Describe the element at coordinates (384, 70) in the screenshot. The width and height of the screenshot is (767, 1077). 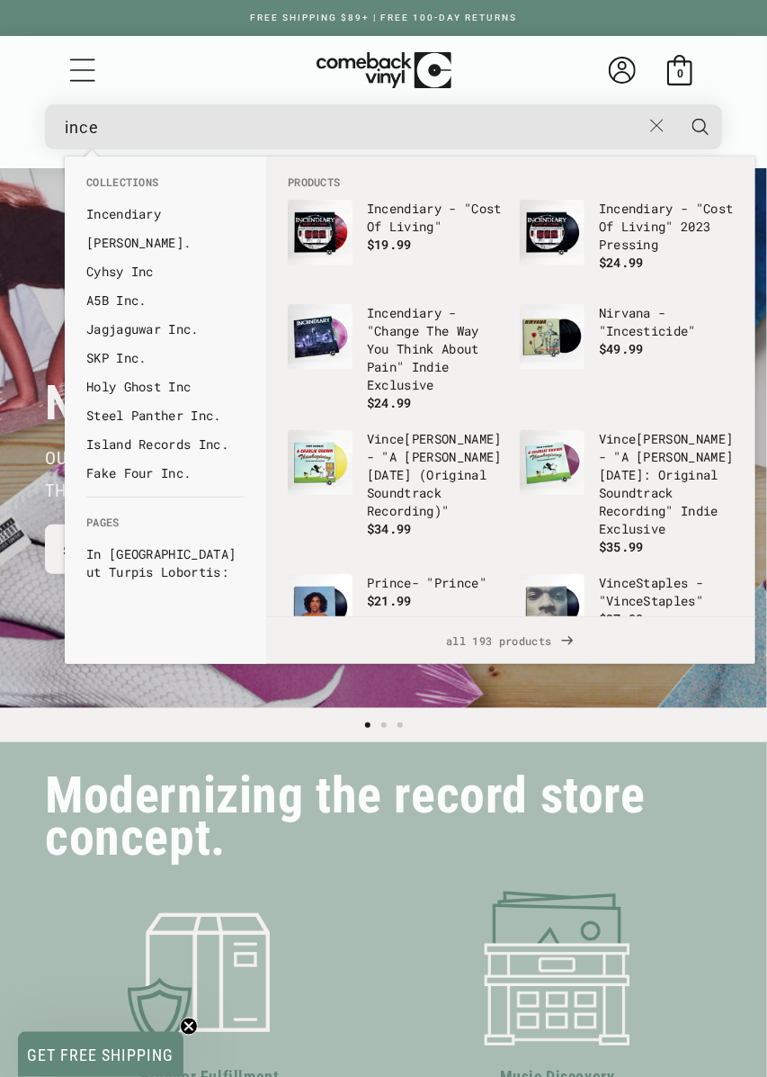
I see `img: ComebackVinyl.com` at that location.